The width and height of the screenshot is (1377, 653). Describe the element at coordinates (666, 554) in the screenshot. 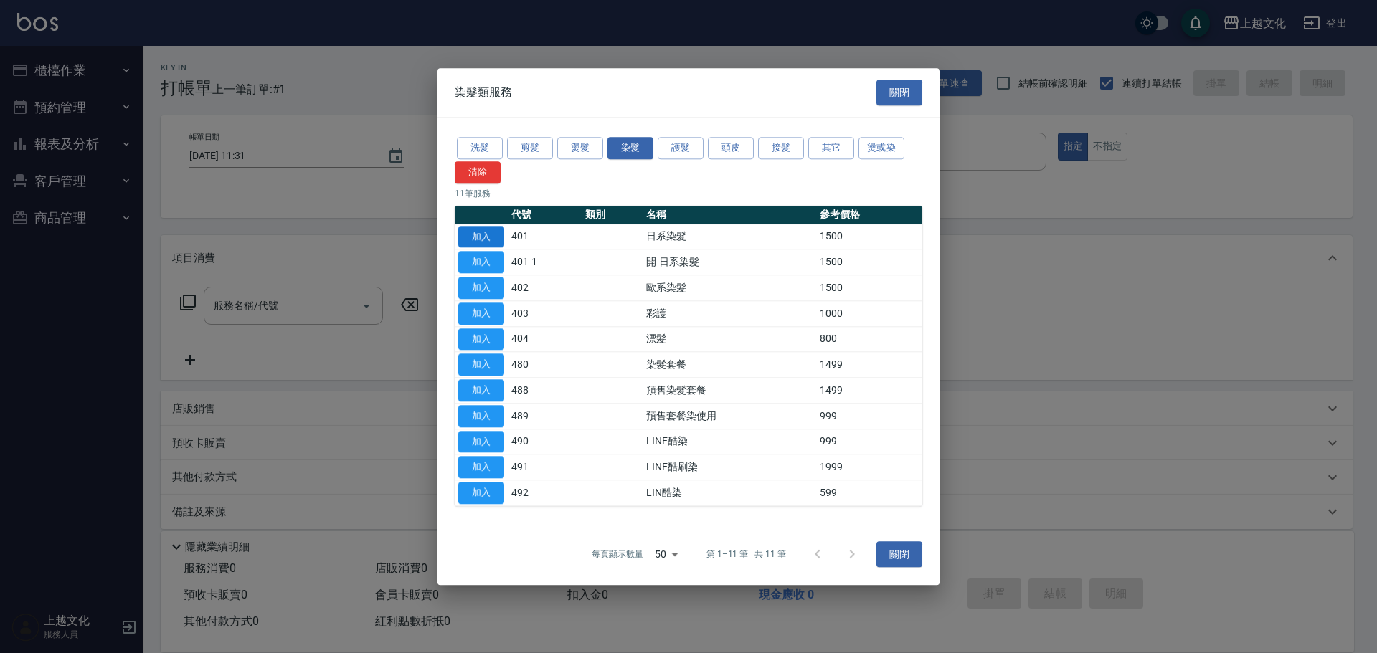

I see `div: 50` at that location.